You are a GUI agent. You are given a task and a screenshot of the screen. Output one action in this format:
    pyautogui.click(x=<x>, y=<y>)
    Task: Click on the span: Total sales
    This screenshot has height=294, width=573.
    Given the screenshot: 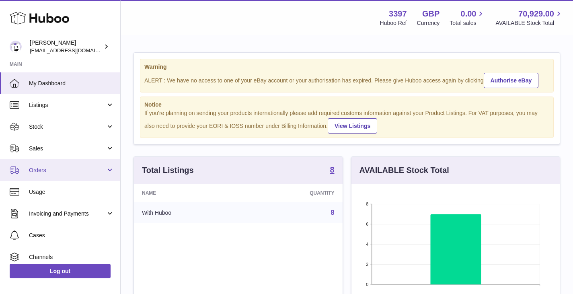 What is the action you would take?
    pyautogui.click(x=468, y=23)
    